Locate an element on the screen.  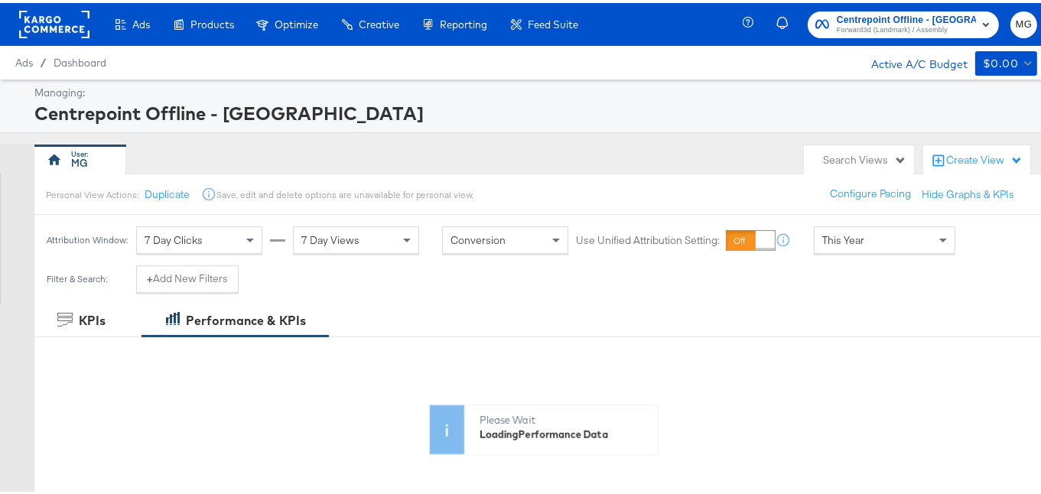
span: Feed Suite is located at coordinates (553, 21).